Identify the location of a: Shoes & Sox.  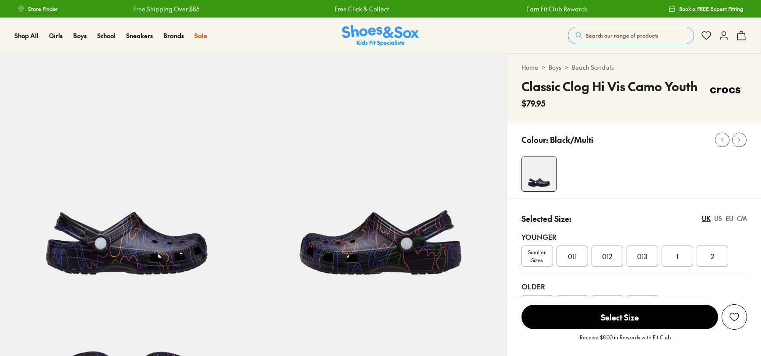
(381, 35).